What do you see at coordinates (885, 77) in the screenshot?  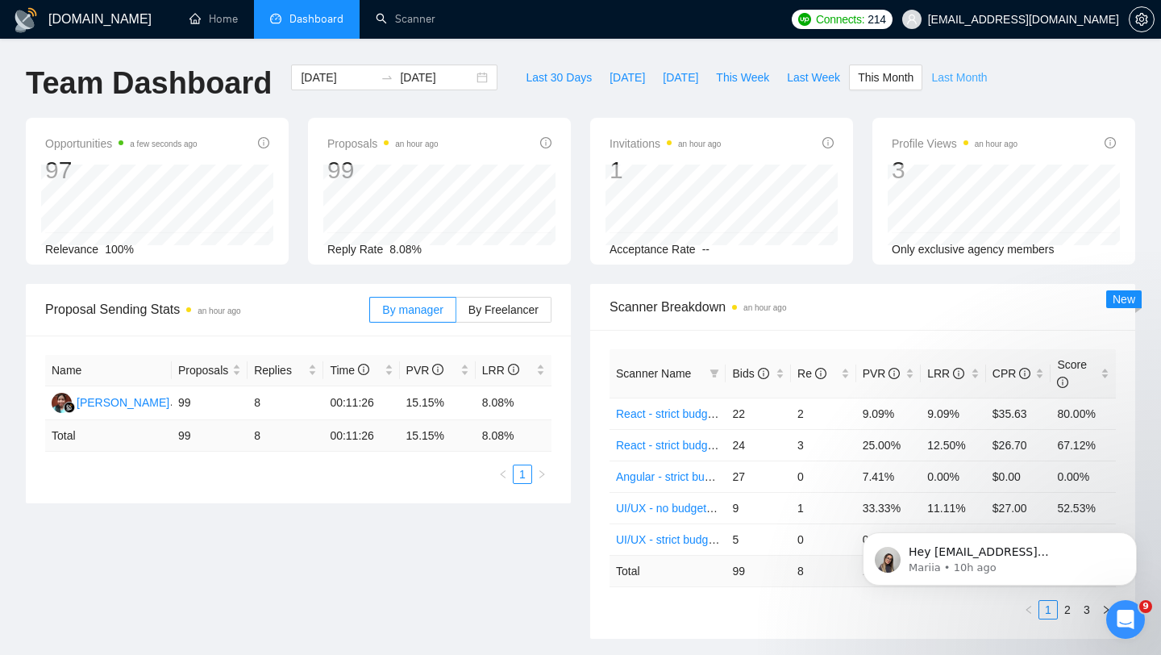 I see `span: This Month` at bounding box center [885, 77].